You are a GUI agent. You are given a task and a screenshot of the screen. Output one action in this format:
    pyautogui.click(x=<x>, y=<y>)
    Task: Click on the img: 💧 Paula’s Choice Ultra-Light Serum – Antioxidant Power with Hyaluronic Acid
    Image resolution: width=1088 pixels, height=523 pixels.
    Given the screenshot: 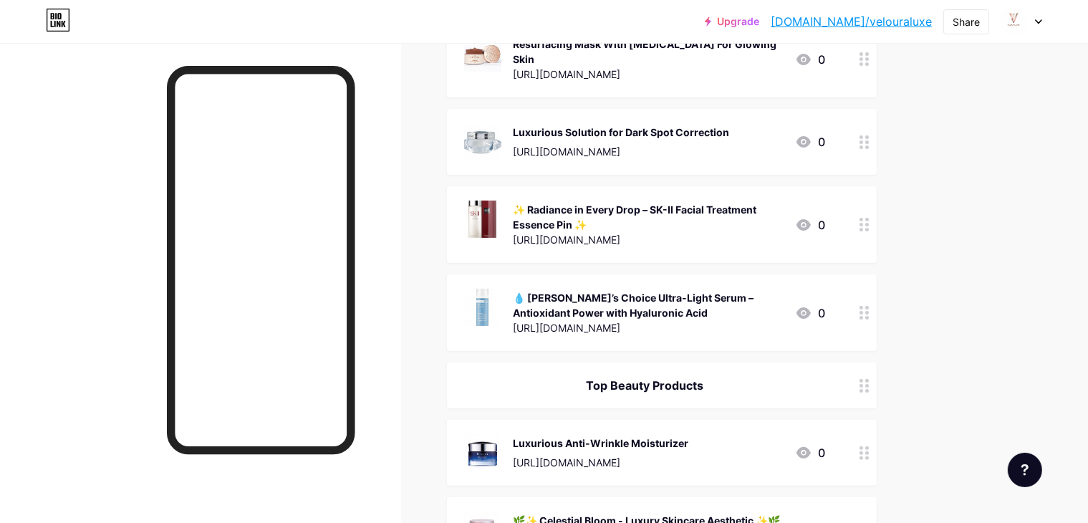 What is the action you would take?
    pyautogui.click(x=483, y=307)
    